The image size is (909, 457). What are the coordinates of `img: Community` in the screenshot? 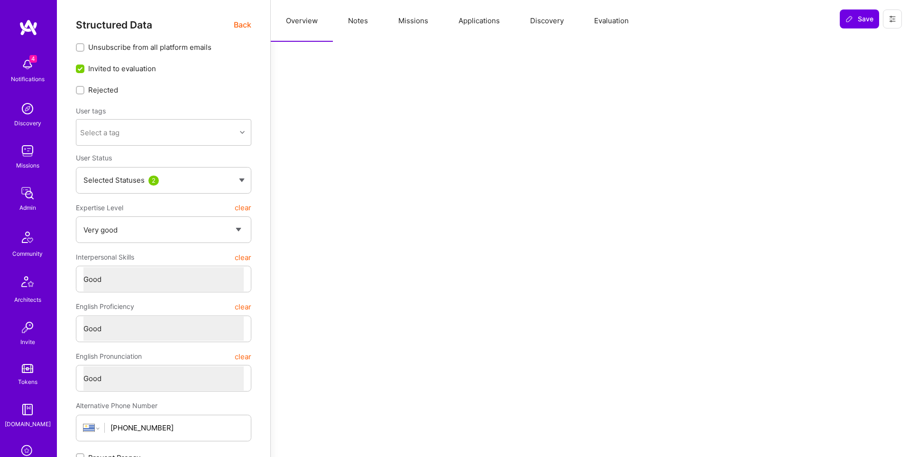 It's located at (28, 237).